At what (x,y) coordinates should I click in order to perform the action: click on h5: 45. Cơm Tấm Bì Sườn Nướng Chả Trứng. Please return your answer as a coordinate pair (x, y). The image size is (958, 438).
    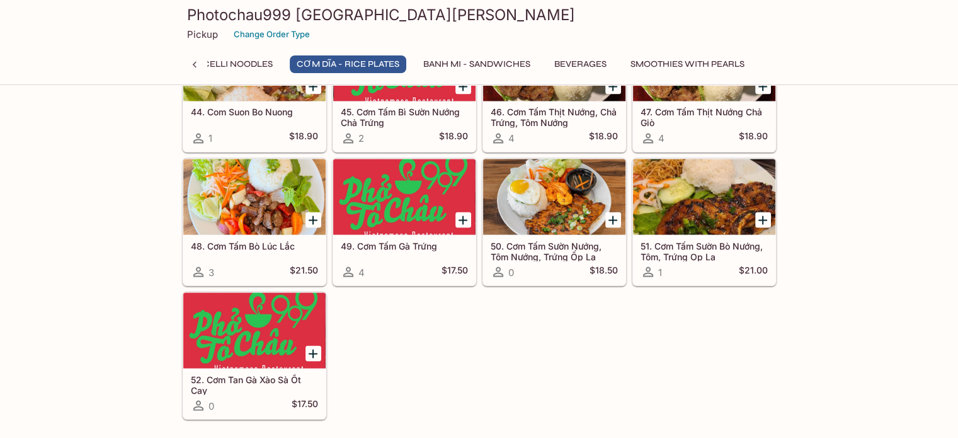
    Looking at the image, I should click on (404, 117).